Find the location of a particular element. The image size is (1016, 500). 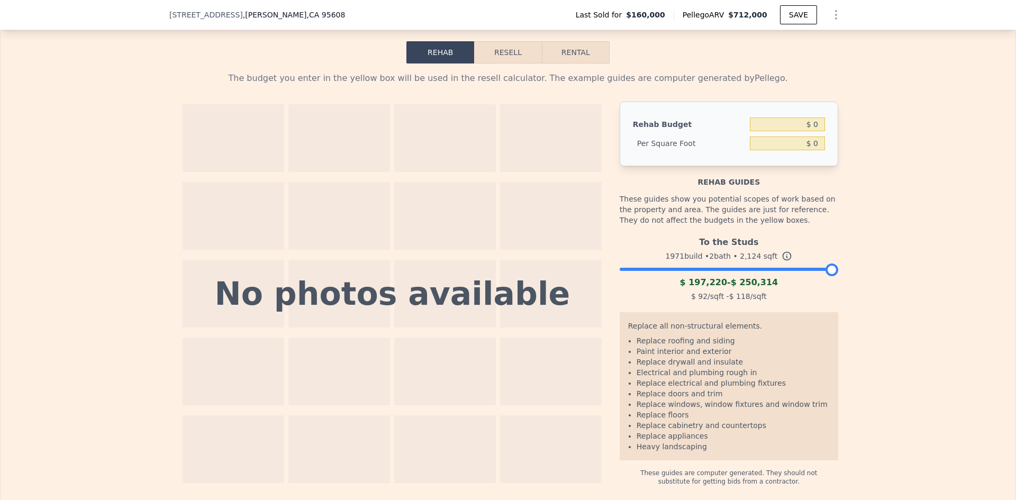

span: $ 118 is located at coordinates (739, 296).